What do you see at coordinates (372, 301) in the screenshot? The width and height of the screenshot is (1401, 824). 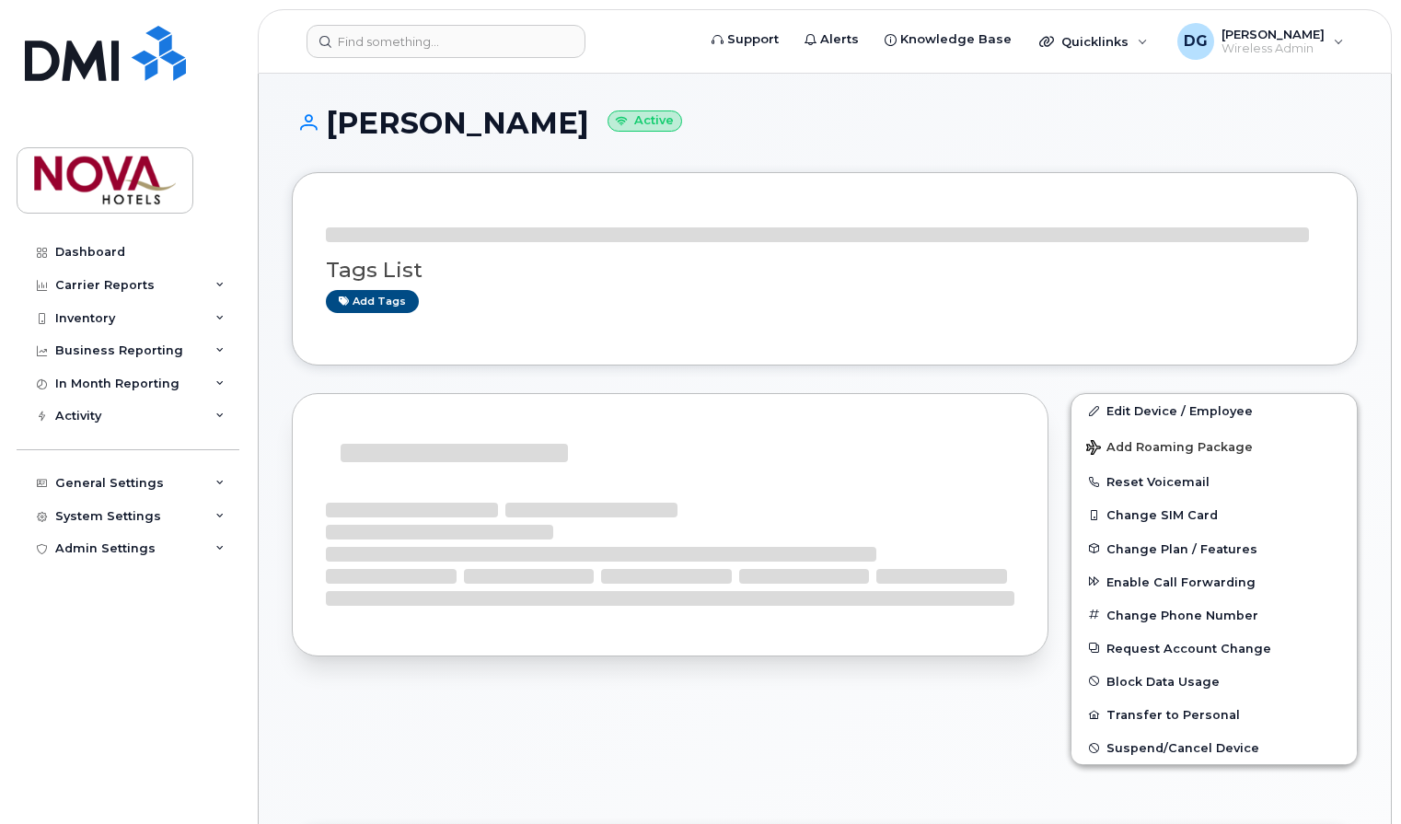 I see `a: Add tags` at bounding box center [372, 301].